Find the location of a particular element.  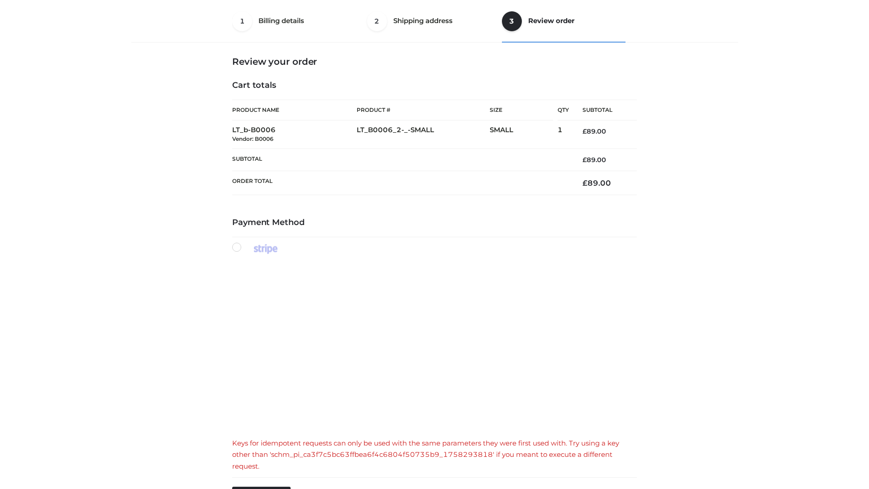

td: SMALL is located at coordinates (524, 134).